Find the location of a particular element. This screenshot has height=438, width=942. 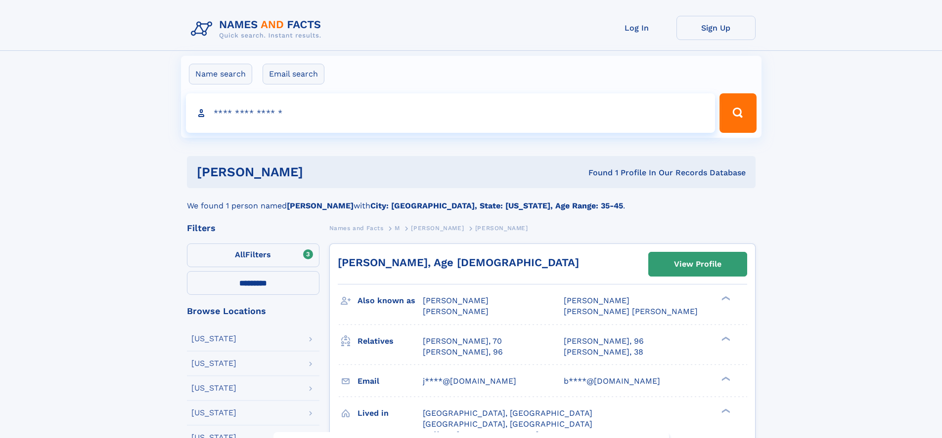

a: Names and Facts is located at coordinates (356, 228).